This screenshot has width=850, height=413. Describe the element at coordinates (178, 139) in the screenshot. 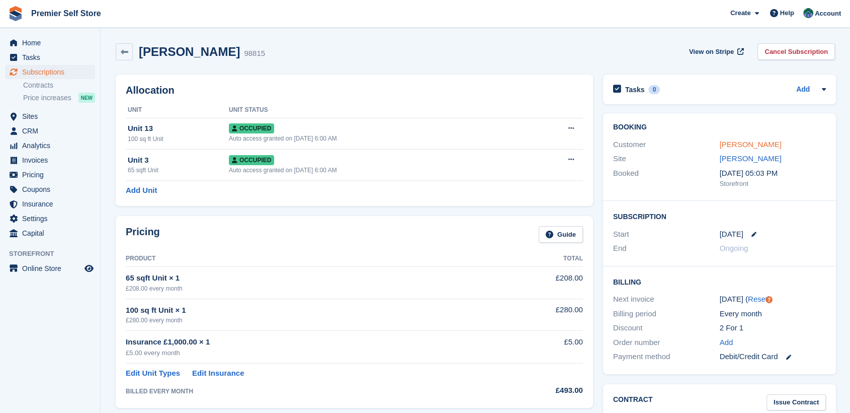

I see `div: 100 sq ft Unit` at that location.